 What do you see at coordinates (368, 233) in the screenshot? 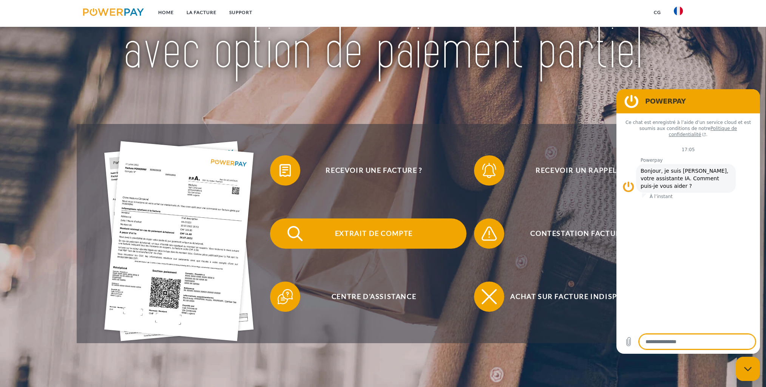
I see `button: Extrait de compte` at bounding box center [368, 233].